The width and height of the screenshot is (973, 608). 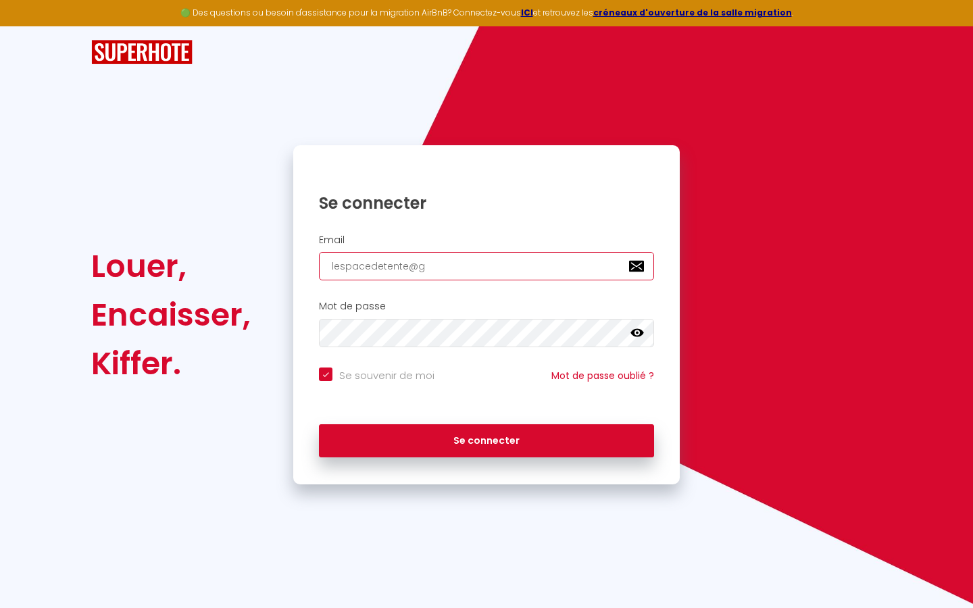 What do you see at coordinates (603, 376) in the screenshot?
I see `a: Mot de passe oublié ?` at bounding box center [603, 376].